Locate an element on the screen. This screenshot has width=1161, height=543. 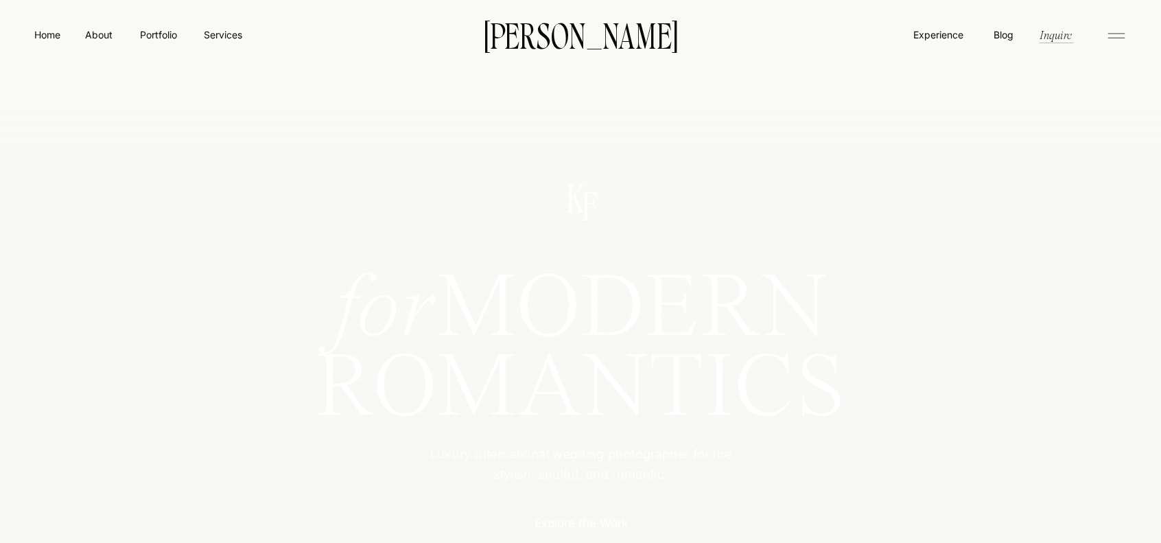
nav: About is located at coordinates (98, 34).